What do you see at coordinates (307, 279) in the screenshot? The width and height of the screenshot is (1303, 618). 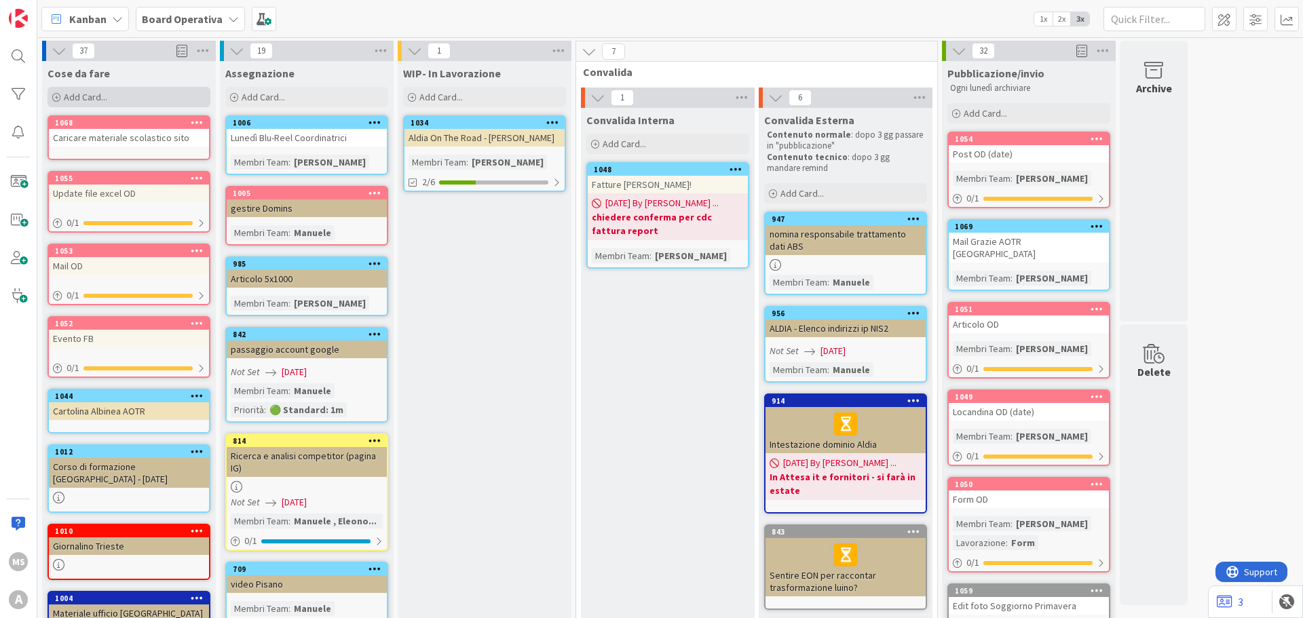 I see `div: Articolo 5x1000` at bounding box center [307, 279].